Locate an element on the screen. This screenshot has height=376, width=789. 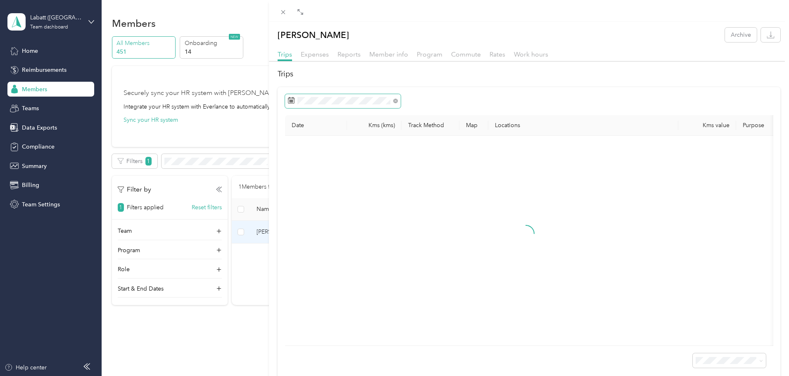
th: Kms (kms) is located at coordinates (374, 126).